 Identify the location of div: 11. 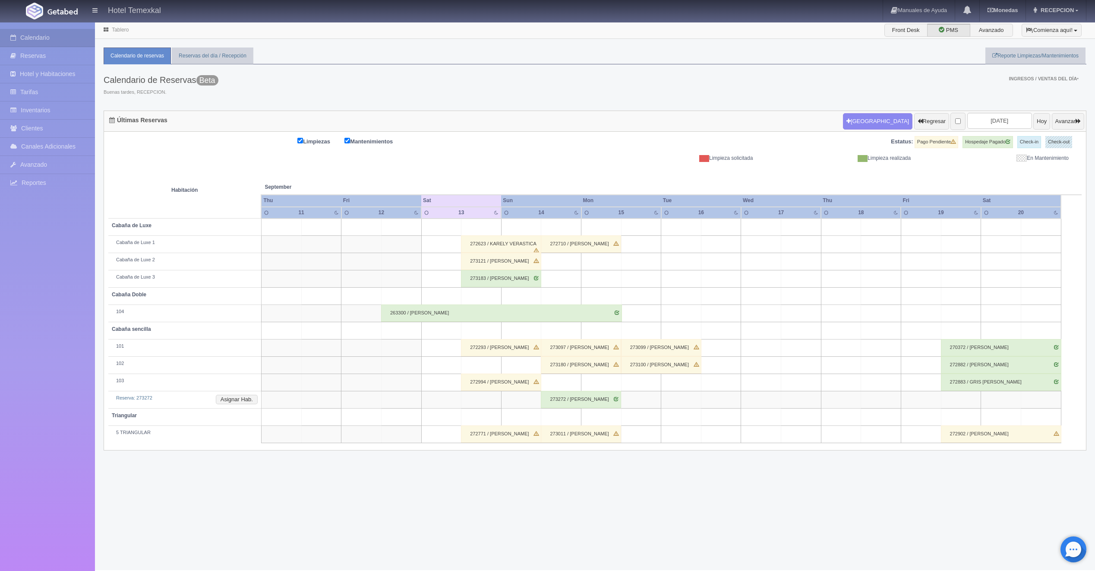
(301, 212).